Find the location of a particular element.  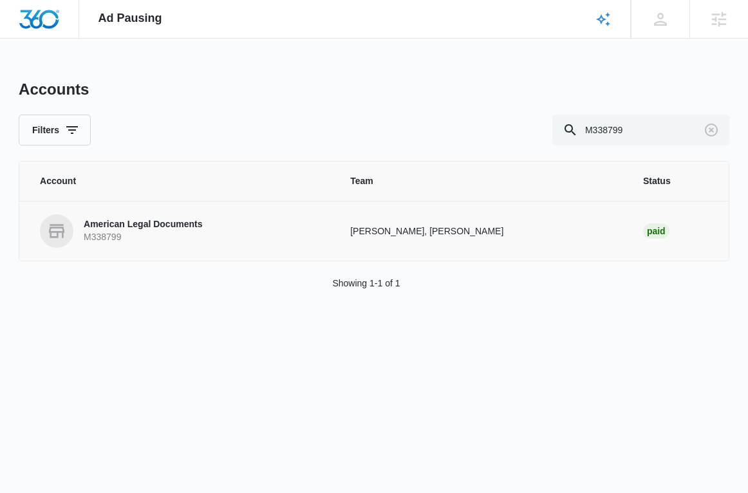

button: Filters is located at coordinates (55, 130).